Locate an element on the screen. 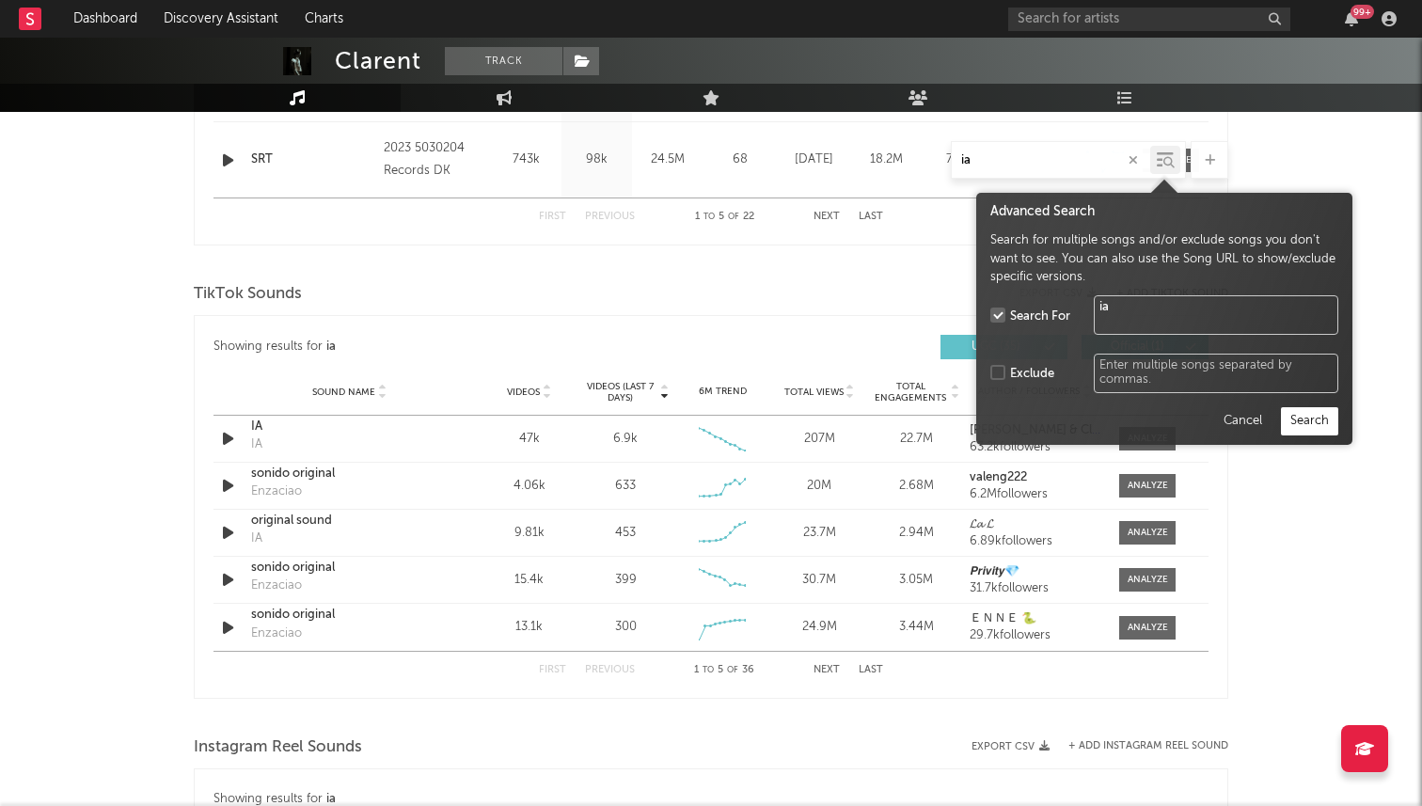 The width and height of the screenshot is (1422, 806). div: 1 5 36 is located at coordinates (724, 670).